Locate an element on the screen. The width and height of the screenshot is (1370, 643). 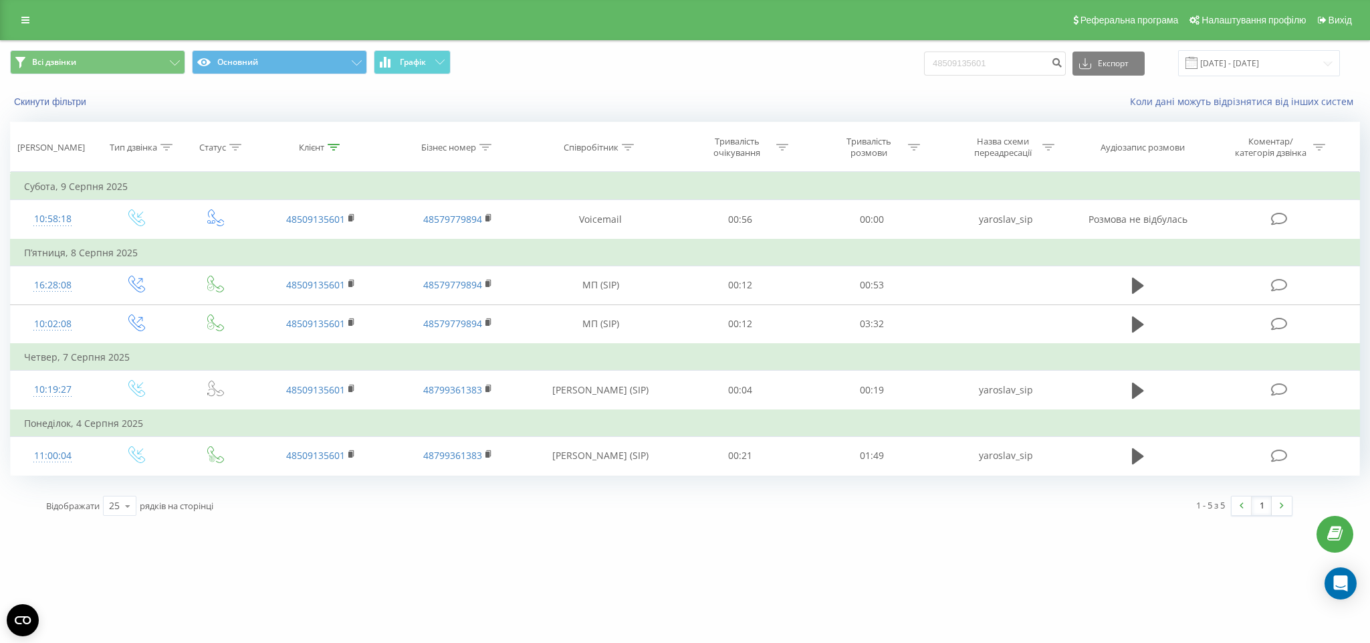
button: Основний is located at coordinates (279, 62).